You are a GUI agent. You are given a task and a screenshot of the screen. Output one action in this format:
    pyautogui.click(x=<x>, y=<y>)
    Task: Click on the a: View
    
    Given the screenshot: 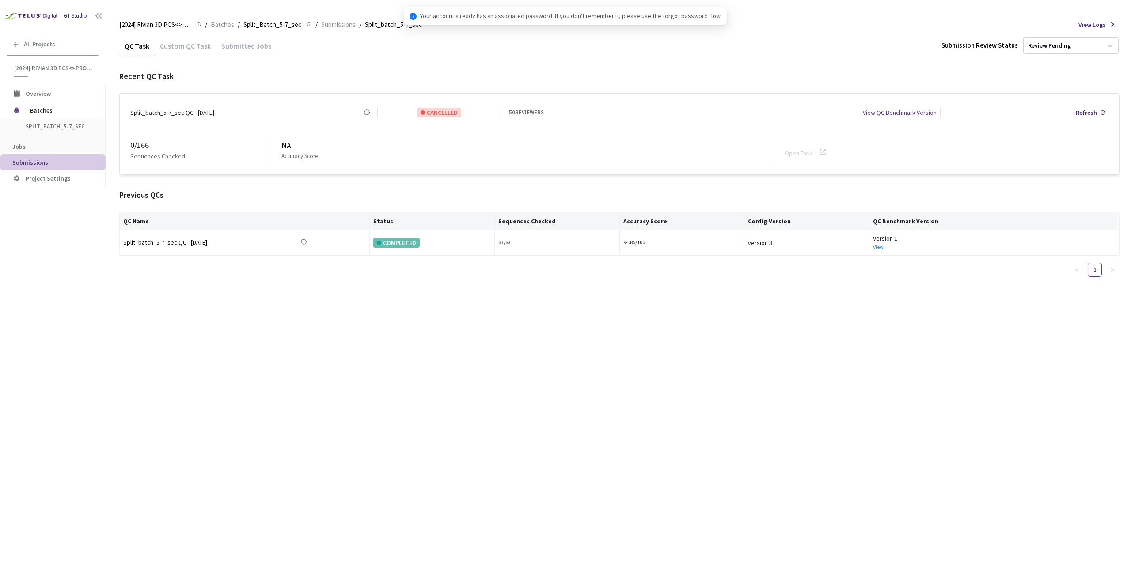 What is the action you would take?
    pyautogui.click(x=878, y=247)
    